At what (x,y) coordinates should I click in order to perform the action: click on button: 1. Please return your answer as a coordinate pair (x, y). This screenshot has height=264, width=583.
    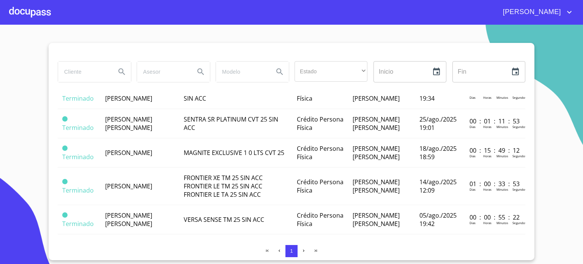
    Looking at the image, I should click on (292, 251).